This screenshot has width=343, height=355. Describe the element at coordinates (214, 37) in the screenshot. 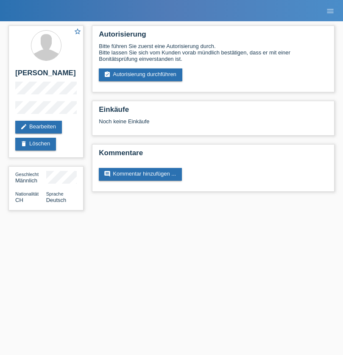

I see `h2: Autorisierung` at that location.